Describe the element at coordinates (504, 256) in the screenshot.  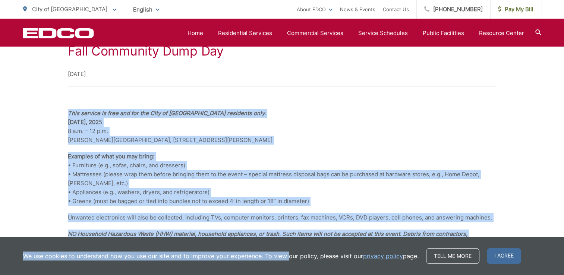
I see `span: I agree` at that location.